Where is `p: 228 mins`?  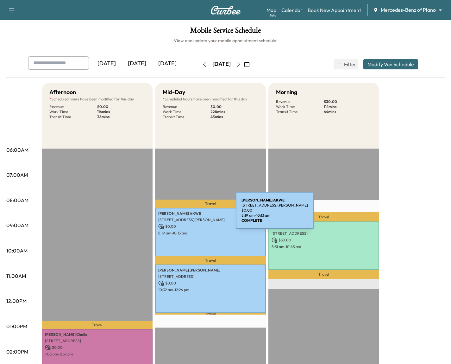 p: 228 mins is located at coordinates (234, 112).